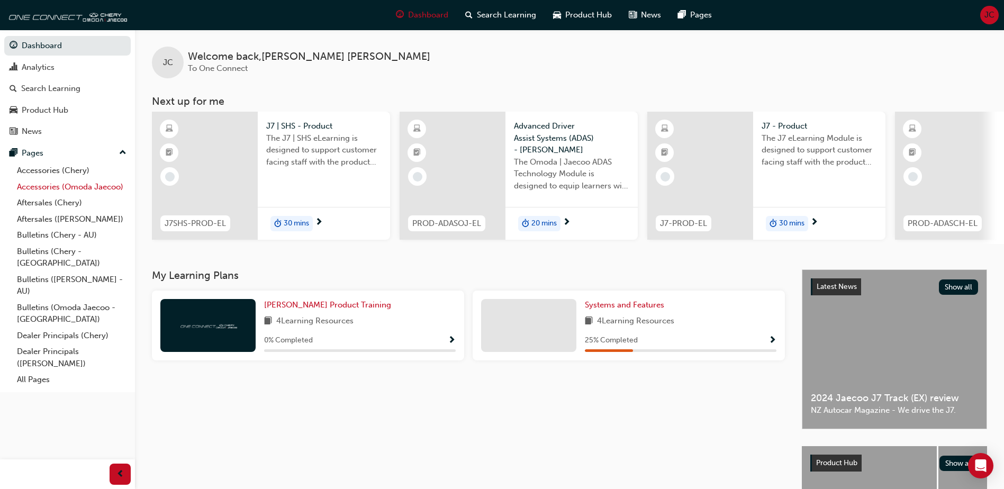 This screenshot has width=1004, height=489. Describe the element at coordinates (67, 88) in the screenshot. I see `a: Search Learning` at that location.